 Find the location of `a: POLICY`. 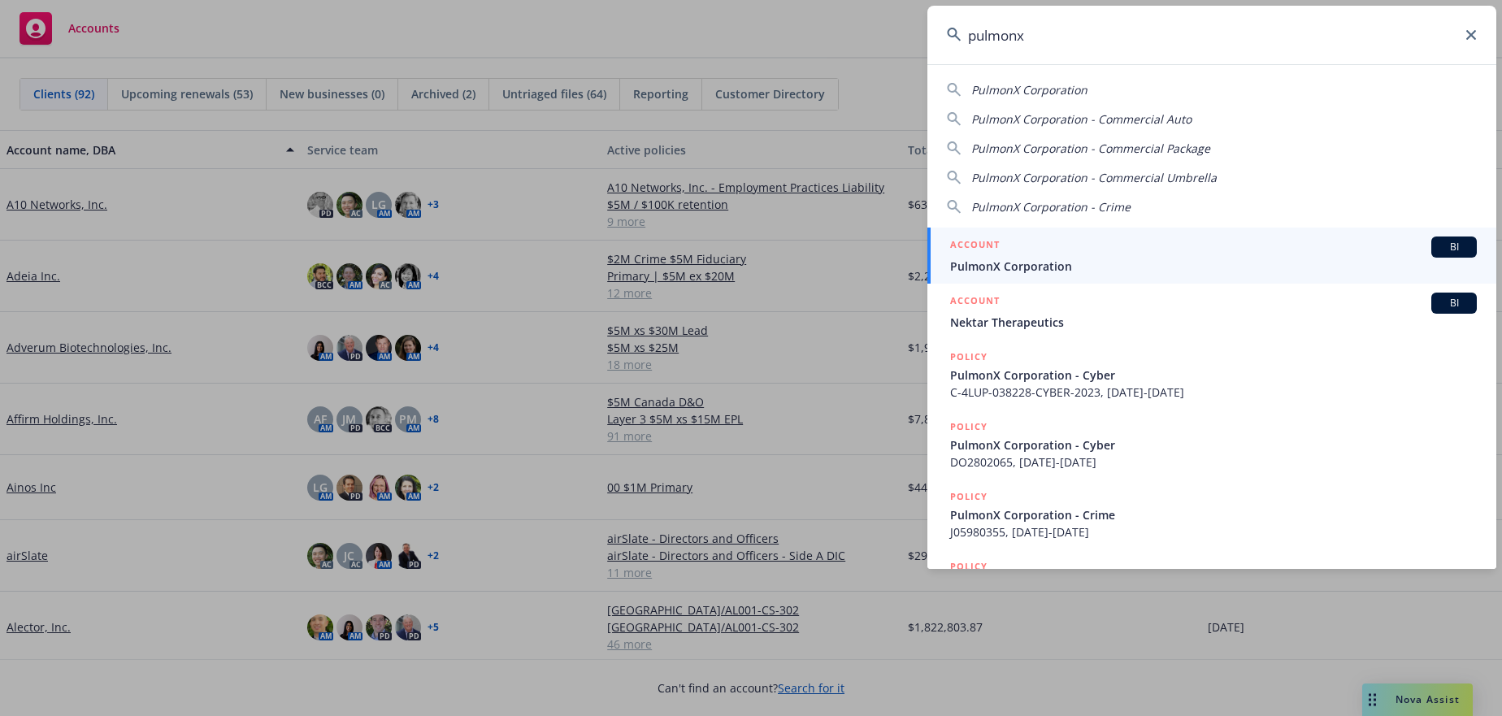

a: POLICY is located at coordinates (1211, 584).